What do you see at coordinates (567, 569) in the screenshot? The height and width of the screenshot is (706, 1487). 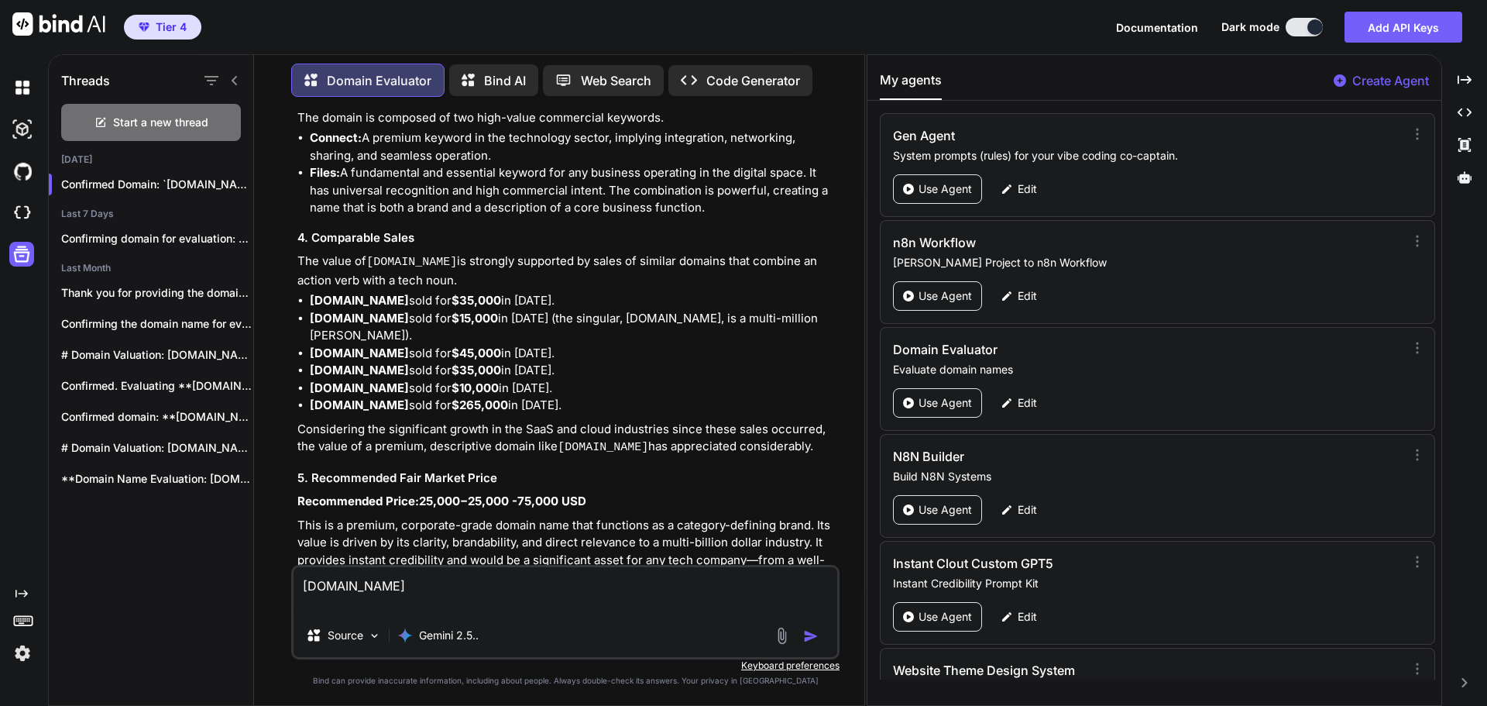 I see `p: This is a premium, corporate-grade domain name that functions as a category-defining brand. Its v...` at bounding box center [567, 569].